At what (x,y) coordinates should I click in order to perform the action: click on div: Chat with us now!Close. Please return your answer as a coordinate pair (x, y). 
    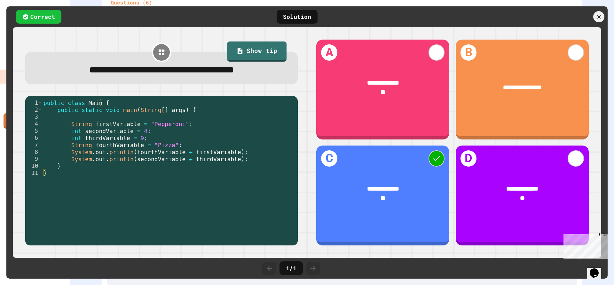
    Looking at the image, I should click on (23, 21).